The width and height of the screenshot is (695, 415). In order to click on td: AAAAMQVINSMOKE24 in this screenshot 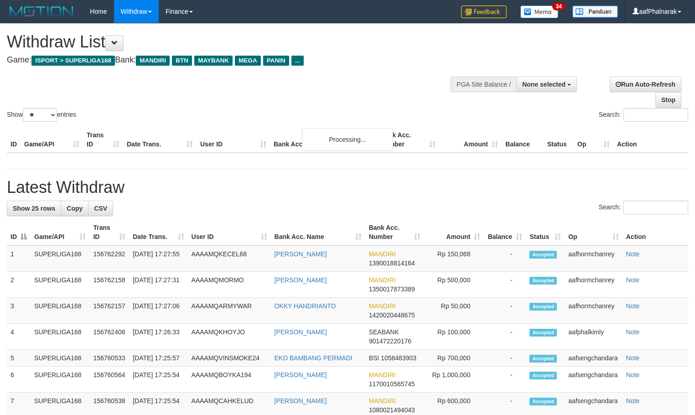, I will do `click(229, 358)`.